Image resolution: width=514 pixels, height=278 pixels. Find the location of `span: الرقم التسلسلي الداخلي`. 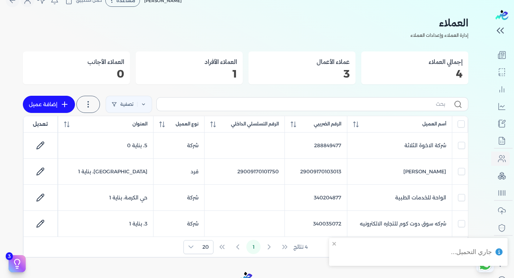

span: الرقم التسلسلي الداخلي is located at coordinates (255, 124).